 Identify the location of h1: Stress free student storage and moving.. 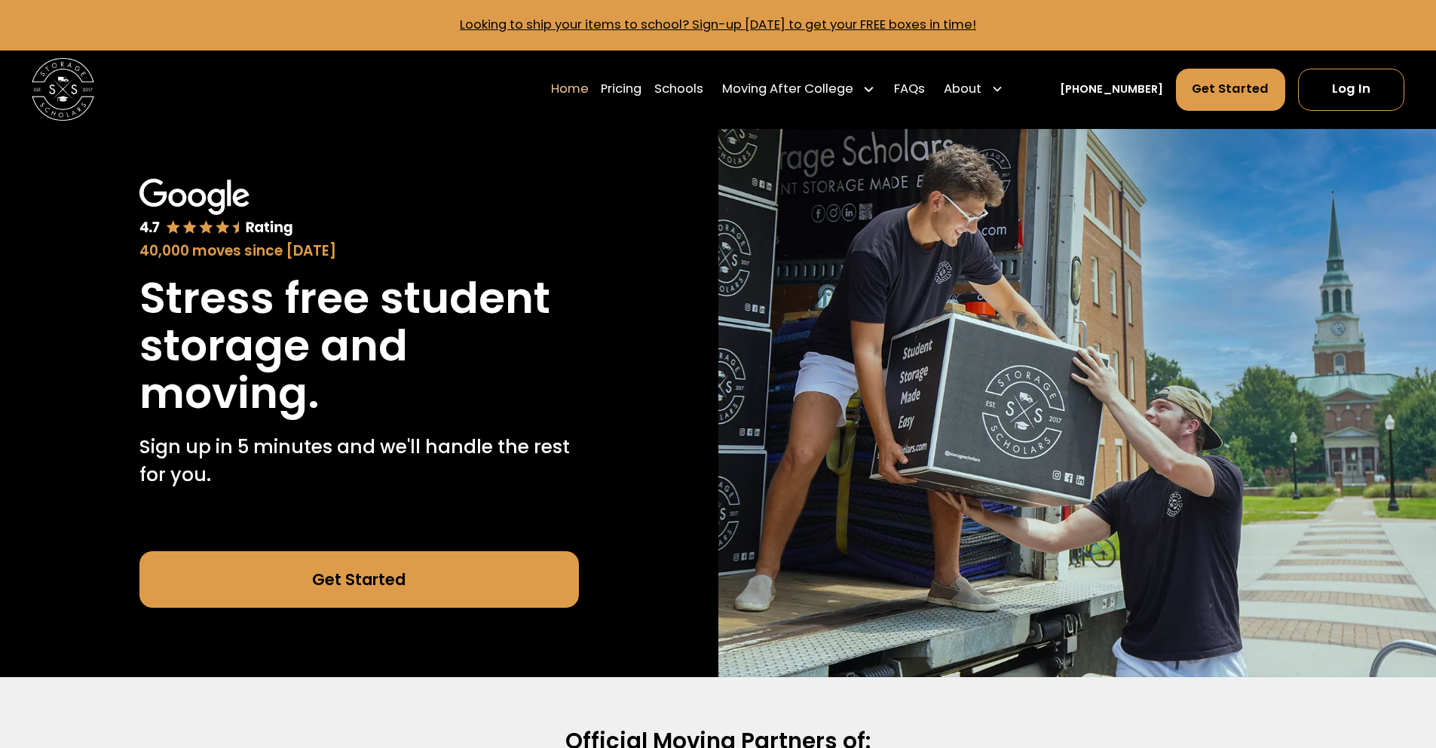
(359, 345).